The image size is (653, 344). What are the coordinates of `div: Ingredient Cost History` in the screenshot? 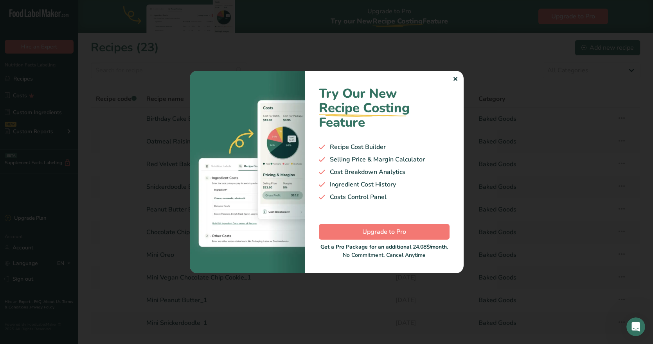 It's located at (384, 185).